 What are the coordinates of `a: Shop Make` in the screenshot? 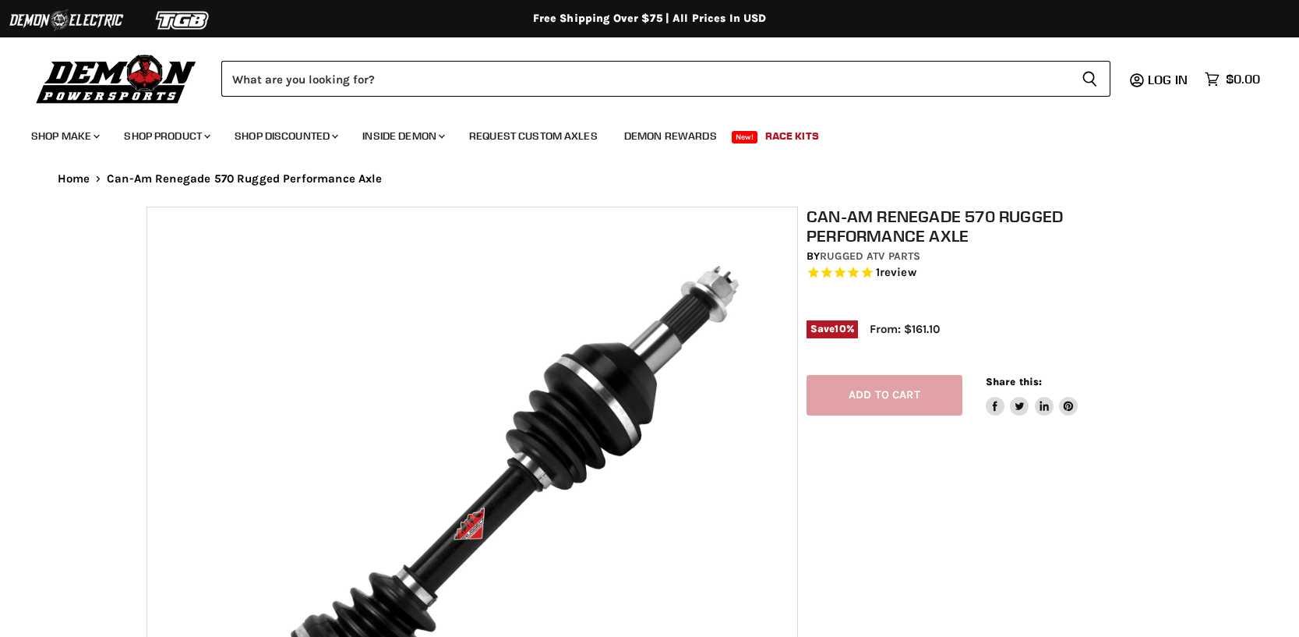 It's located at (64, 136).